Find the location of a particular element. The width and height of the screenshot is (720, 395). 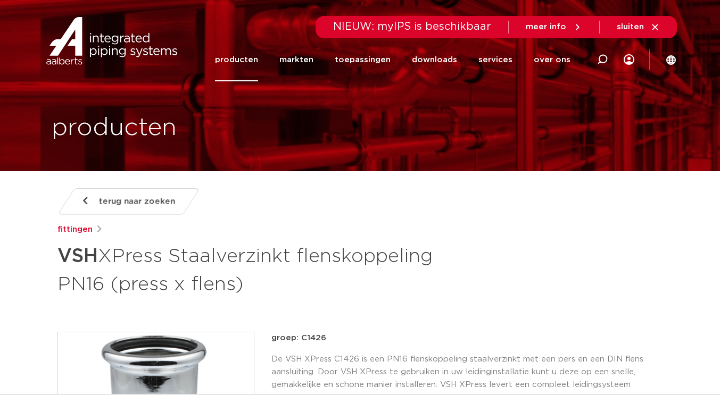

span: sluiten is located at coordinates (630, 27).